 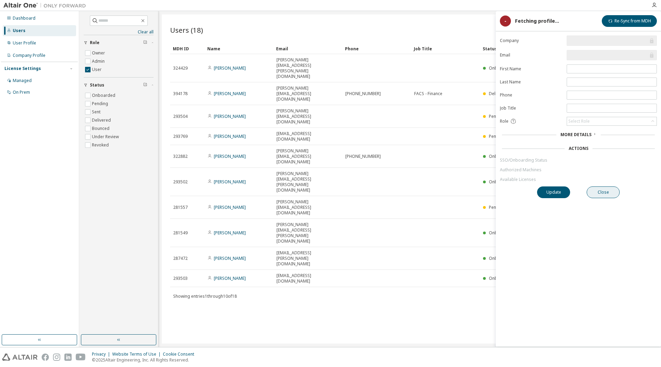 What do you see at coordinates (81, 357) in the screenshot?
I see `img: youtube.svg` at bounding box center [81, 357].